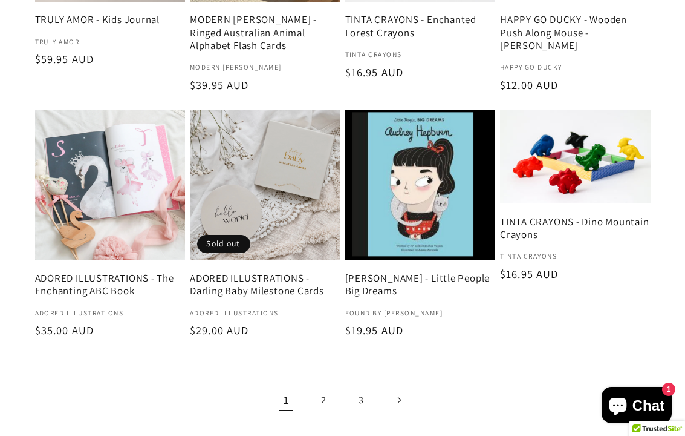  Describe the element at coordinates (265, 284) in the screenshot. I see `a: ADORED ILLUSTRATIONS - Darling Baby Milestone Cards` at that location.